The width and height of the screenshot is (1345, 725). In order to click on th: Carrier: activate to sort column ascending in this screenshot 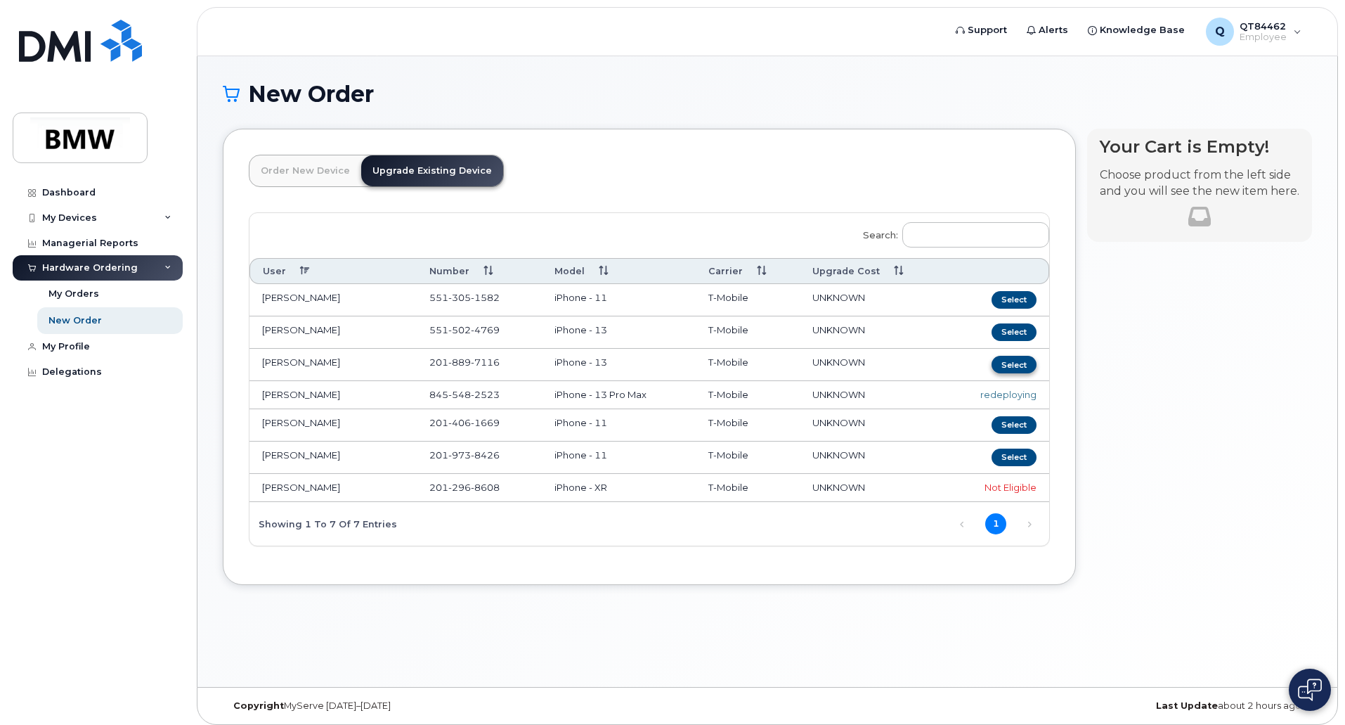, I will do `click(748, 271)`.